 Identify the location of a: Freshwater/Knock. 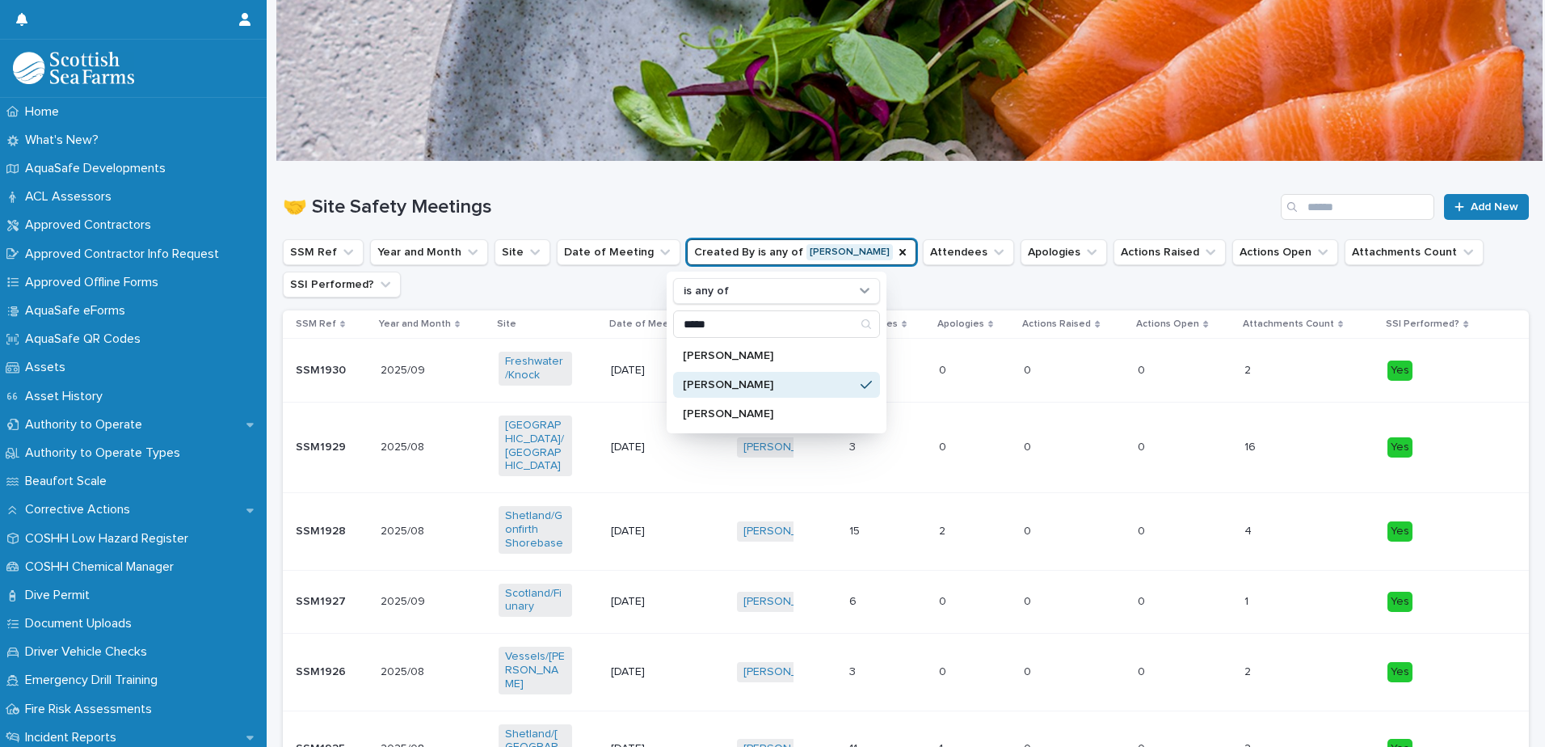
(535, 368).